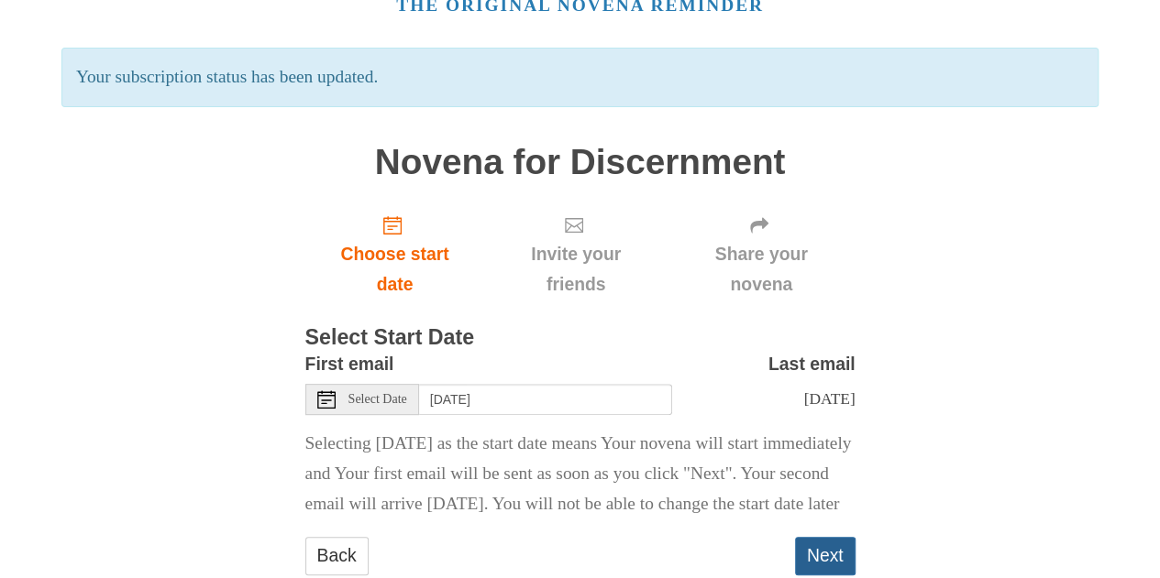 Image resolution: width=1160 pixels, height=578 pixels. I want to click on label: Last email, so click(811, 364).